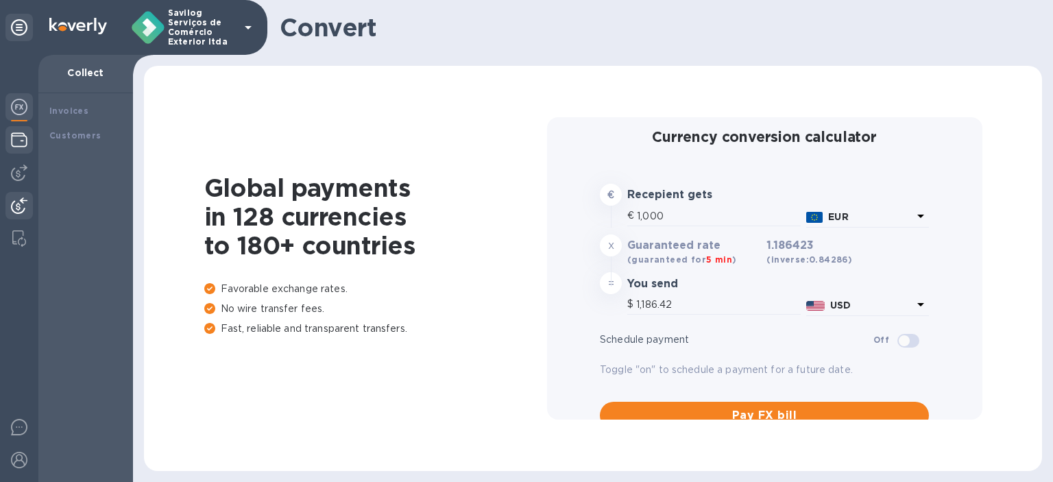 Image resolution: width=1053 pixels, height=482 pixels. I want to click on h3: Guaranteed rate, so click(694, 245).